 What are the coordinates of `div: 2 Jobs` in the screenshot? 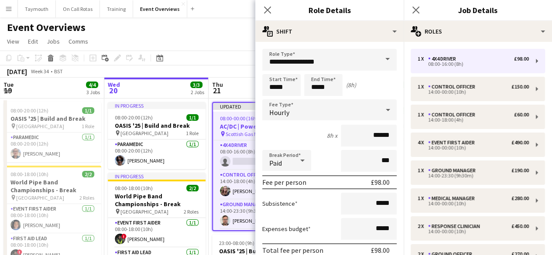 It's located at (197, 92).